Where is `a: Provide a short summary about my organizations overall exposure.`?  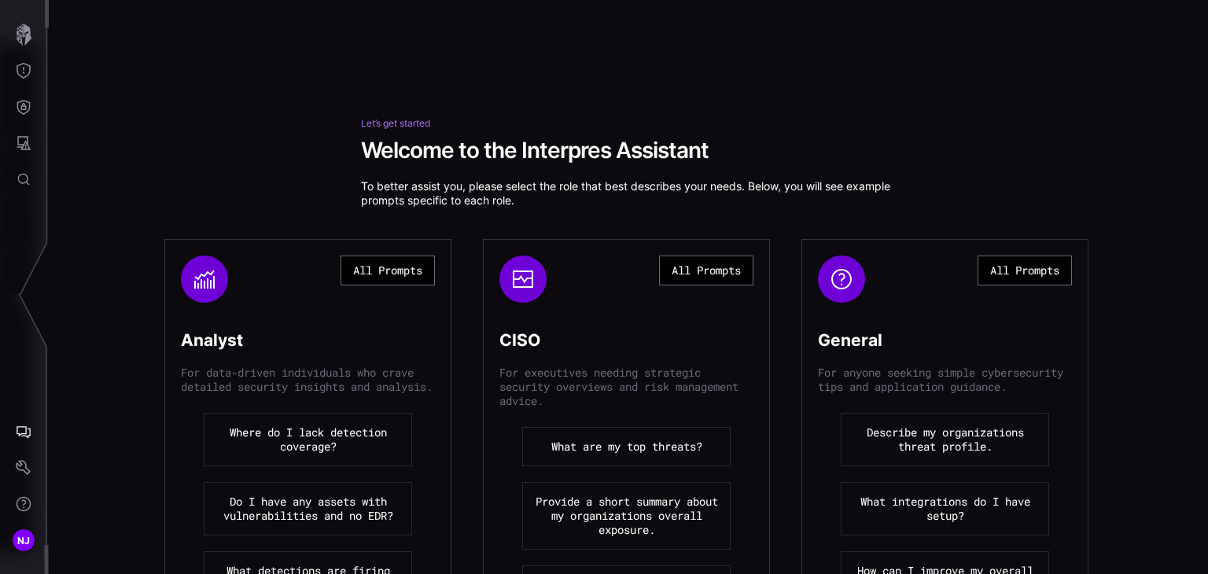
a: Provide a short summary about my organizations overall exposure. is located at coordinates (626, 516).